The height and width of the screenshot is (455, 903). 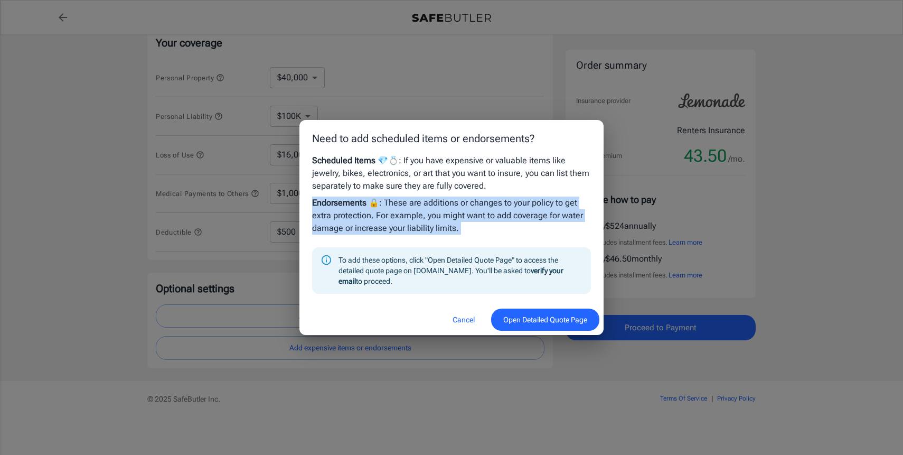 I want to click on strong: Endorsements 🔒, so click(x=345, y=202).